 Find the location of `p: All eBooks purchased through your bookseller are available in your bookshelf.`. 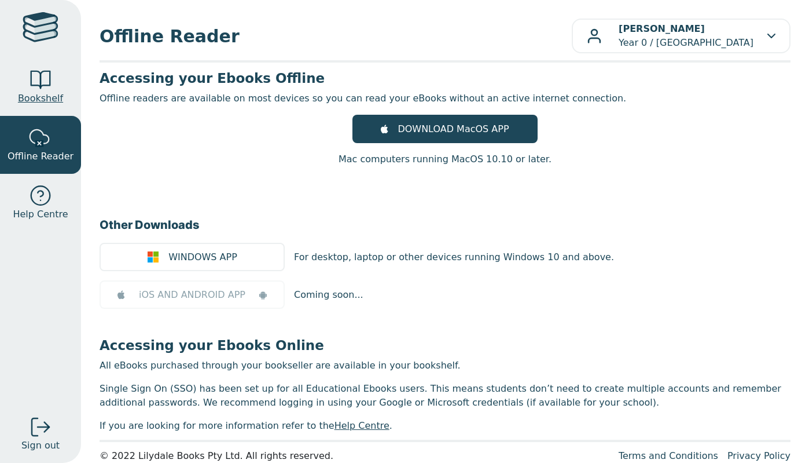

p: All eBooks purchased through your bookseller are available in your bookshelf. is located at coordinates (445, 365).